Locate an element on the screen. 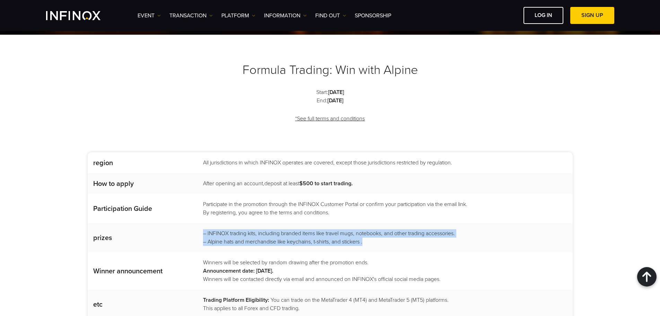  font: – INFINOX trading kits, including branded items like travel mugs, notebooks, and other trading ac... is located at coordinates (329, 233).